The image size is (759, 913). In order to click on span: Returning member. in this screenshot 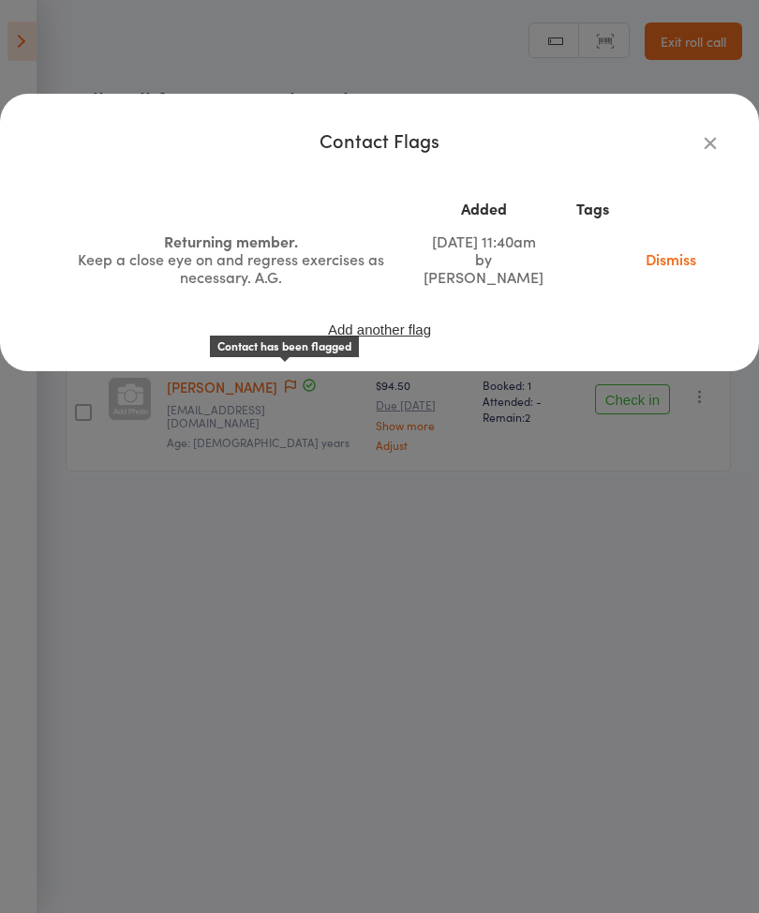, I will do `click(231, 241)`.